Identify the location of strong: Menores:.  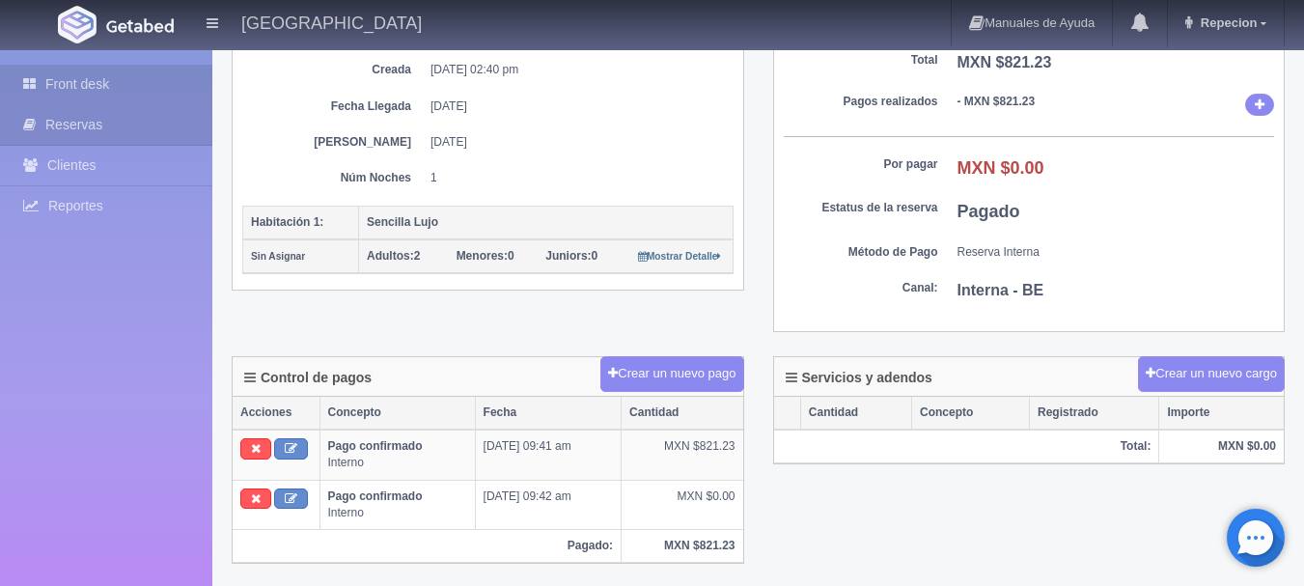
(482, 256).